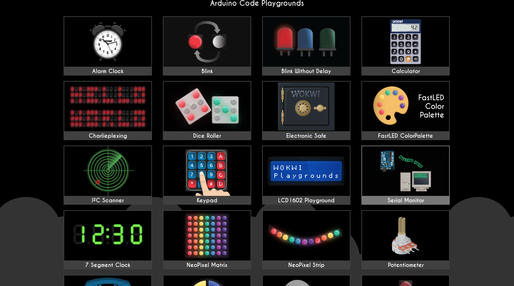 The height and width of the screenshot is (286, 514). Describe the element at coordinates (207, 136) in the screenshot. I see `div: Dice Roller` at that location.